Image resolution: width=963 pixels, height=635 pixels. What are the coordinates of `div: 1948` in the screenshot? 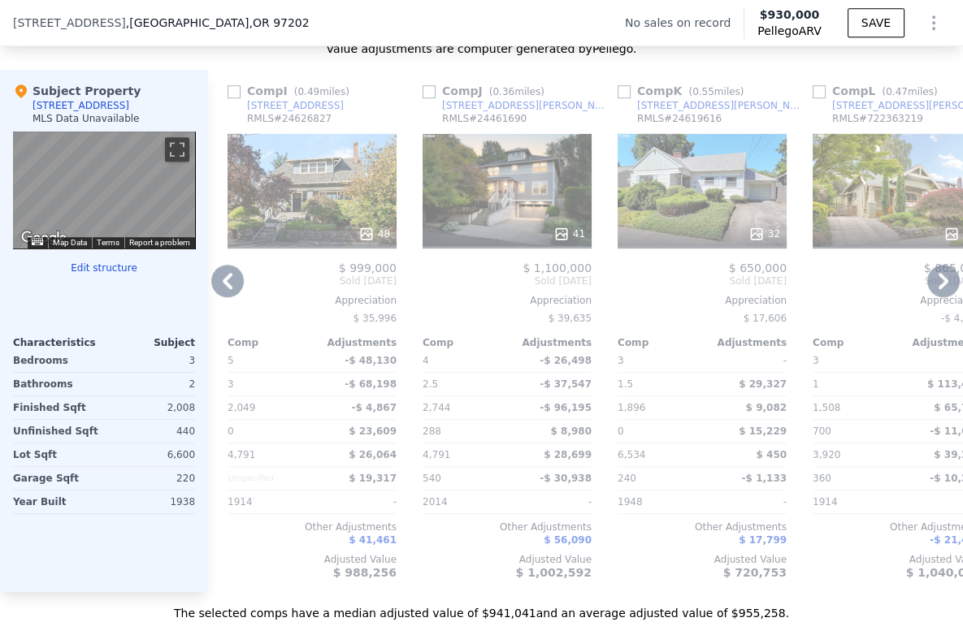 It's located at (658, 502).